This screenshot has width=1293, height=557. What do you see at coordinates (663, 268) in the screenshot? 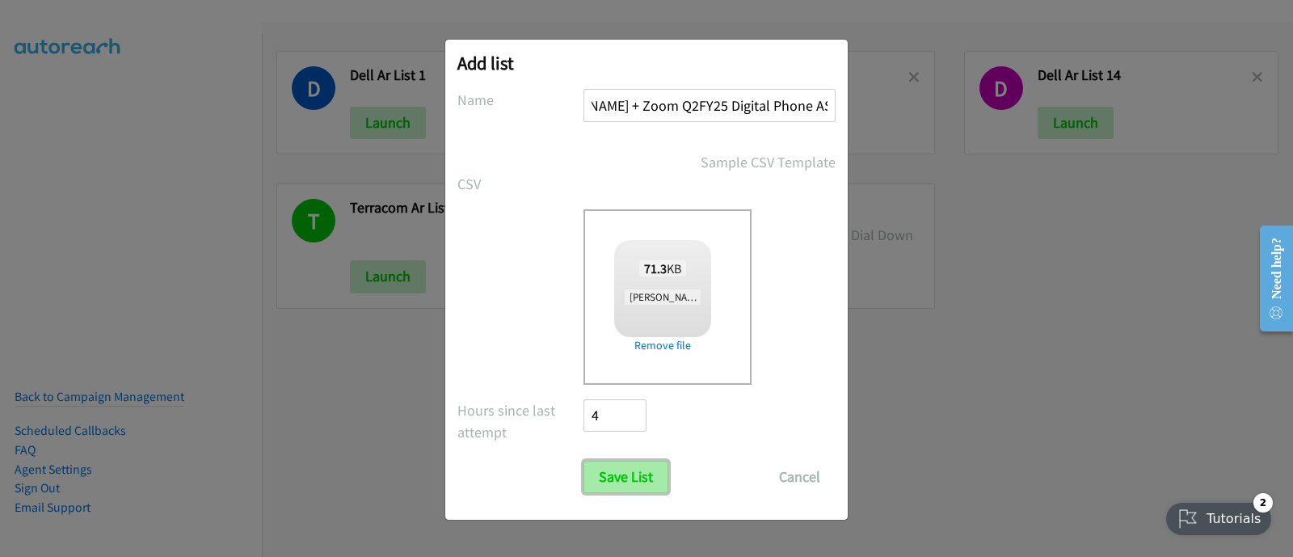
I see `span: KB` at bounding box center [663, 268].